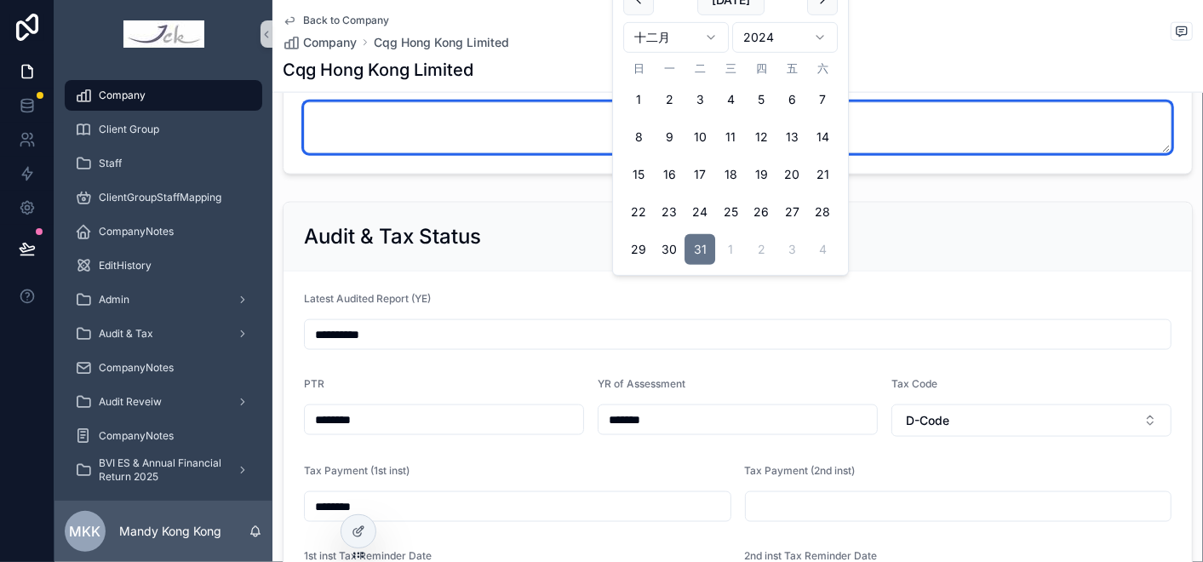 This screenshot has height=562, width=1203. What do you see at coordinates (392, 237) in the screenshot?
I see `h2: Audit & Tax Status` at bounding box center [392, 237].